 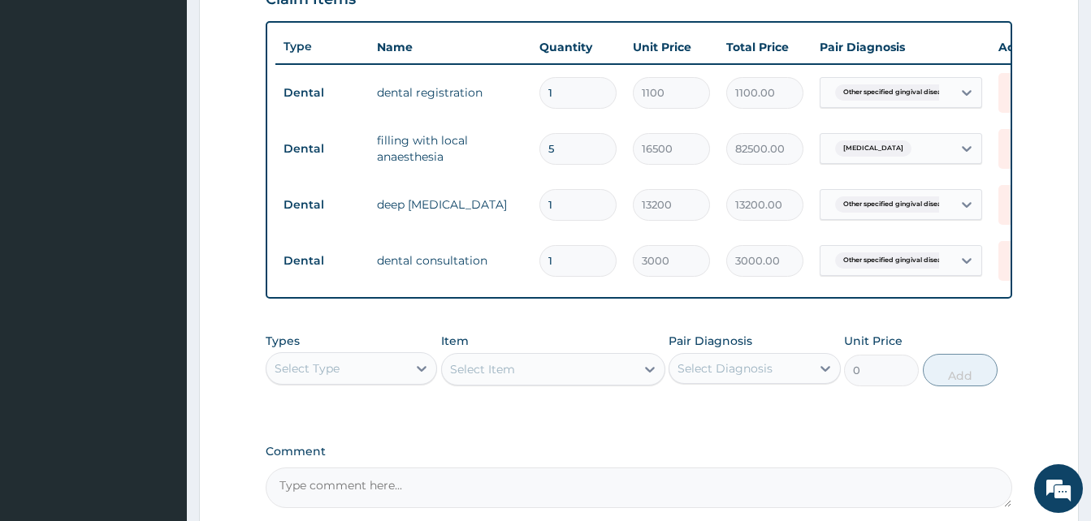 I want to click on div: Select Diagnosis, so click(x=724, y=369).